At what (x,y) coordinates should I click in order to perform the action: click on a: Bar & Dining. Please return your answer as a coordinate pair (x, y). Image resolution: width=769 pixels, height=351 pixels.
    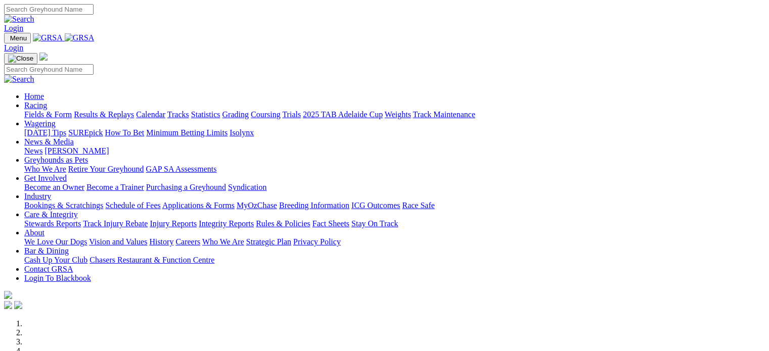
    Looking at the image, I should click on (46, 251).